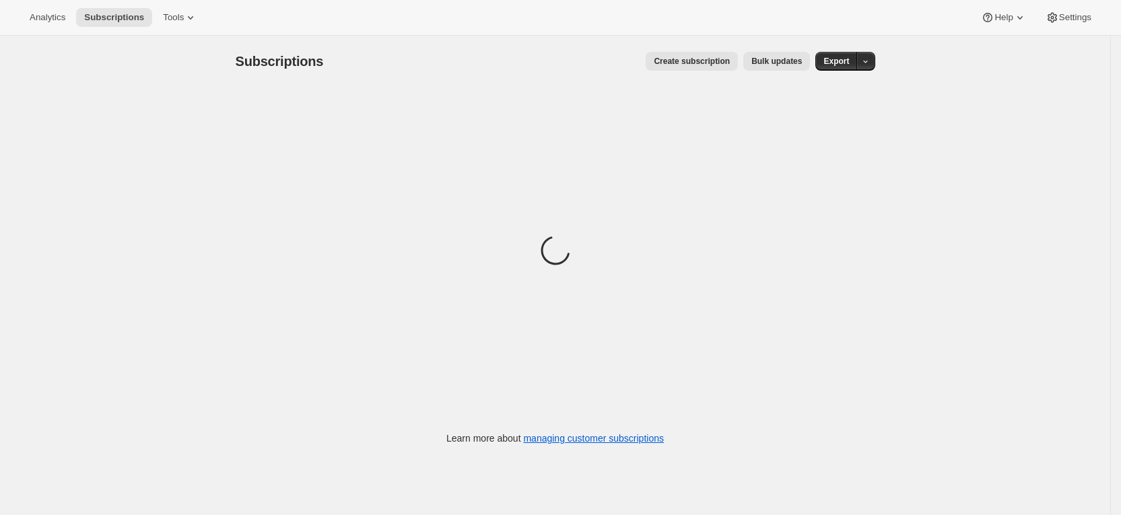  What do you see at coordinates (776, 61) in the screenshot?
I see `button: Bulk updates` at bounding box center [776, 61].